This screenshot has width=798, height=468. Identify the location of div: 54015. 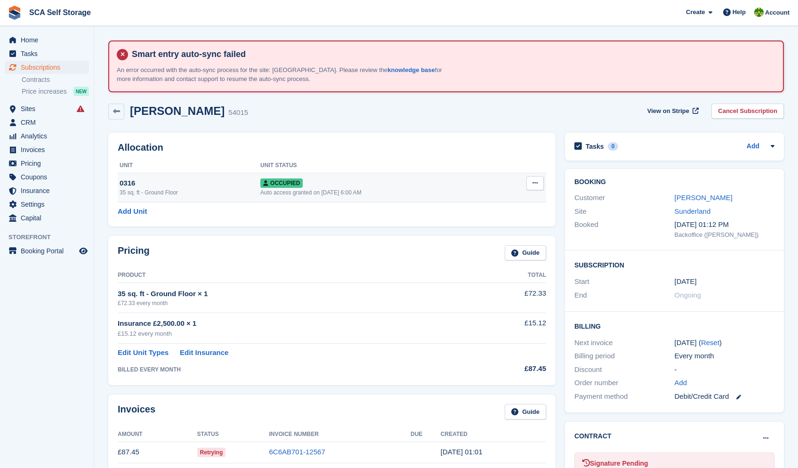
(238, 113).